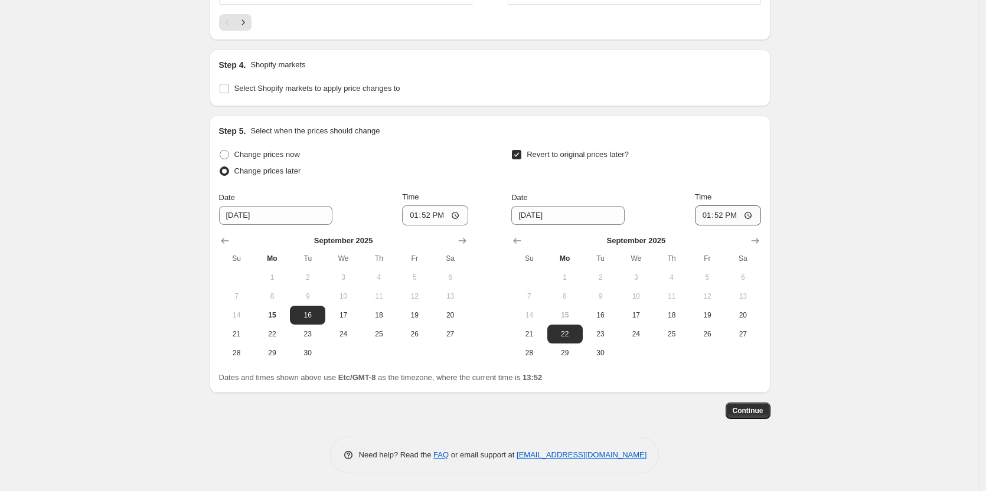  What do you see at coordinates (636, 315) in the screenshot?
I see `button: Wednesday September 17 2025` at bounding box center [636, 315].